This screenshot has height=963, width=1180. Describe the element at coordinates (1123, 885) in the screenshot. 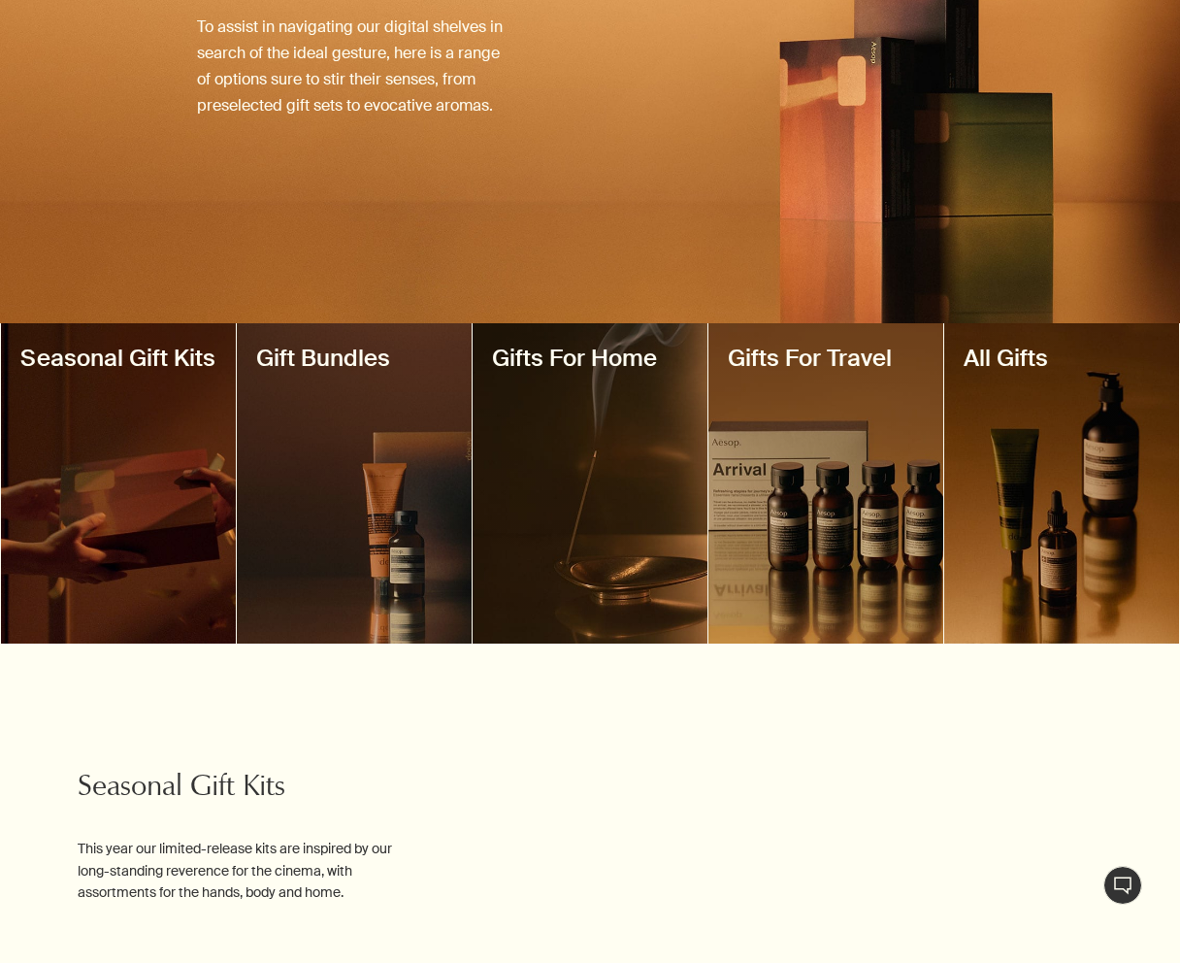

I see `button: Live Assistance` at that location.